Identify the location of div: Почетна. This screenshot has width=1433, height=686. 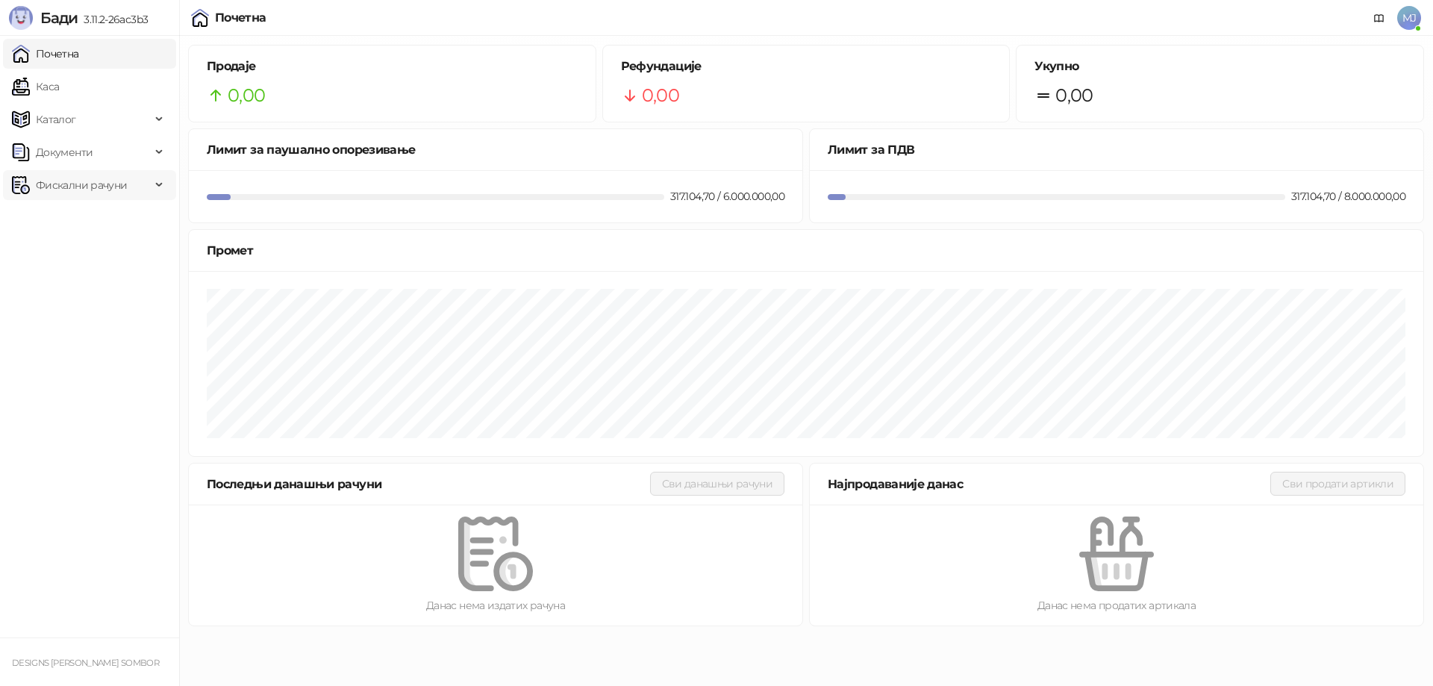
(240, 18).